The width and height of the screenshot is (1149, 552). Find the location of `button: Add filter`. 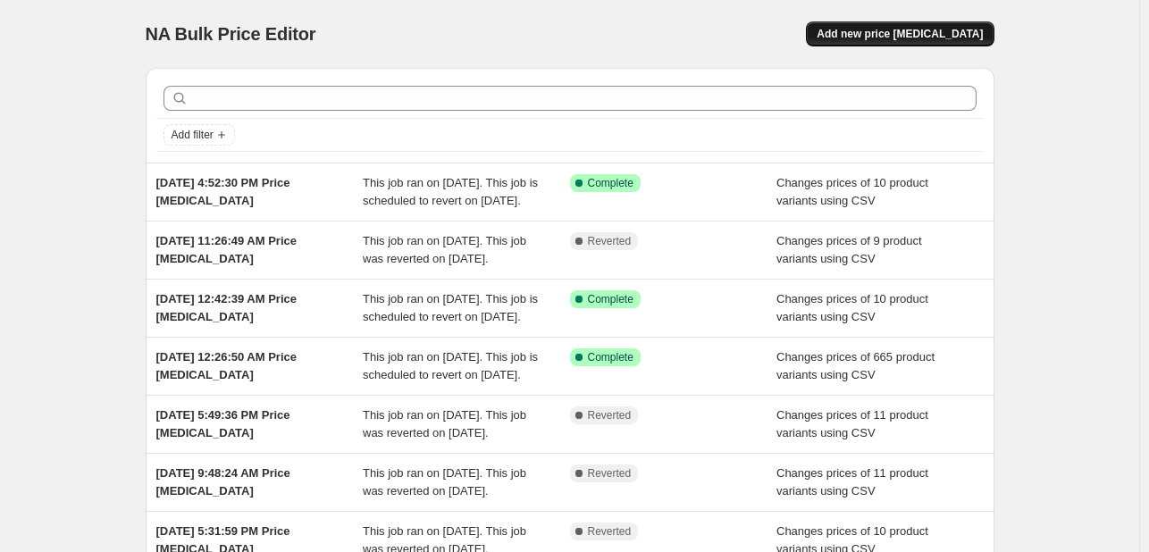

button: Add filter is located at coordinates (199, 135).